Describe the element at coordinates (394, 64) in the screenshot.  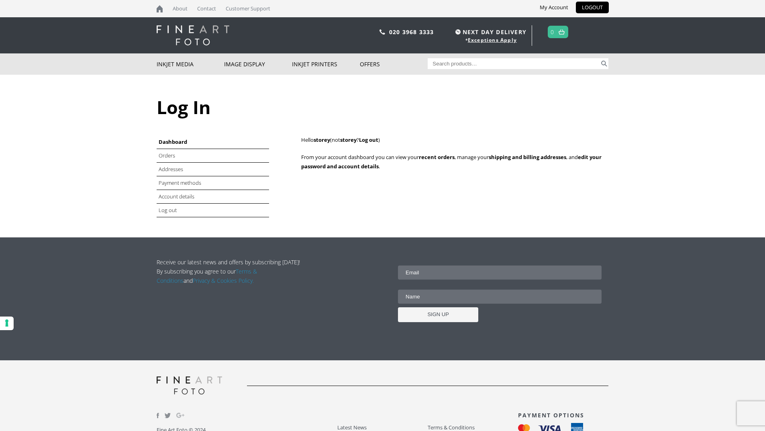
I see `a: Offers` at that location.